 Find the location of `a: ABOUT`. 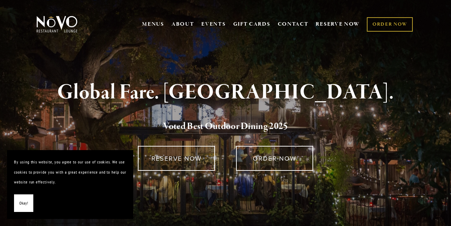

a: ABOUT is located at coordinates (183, 24).